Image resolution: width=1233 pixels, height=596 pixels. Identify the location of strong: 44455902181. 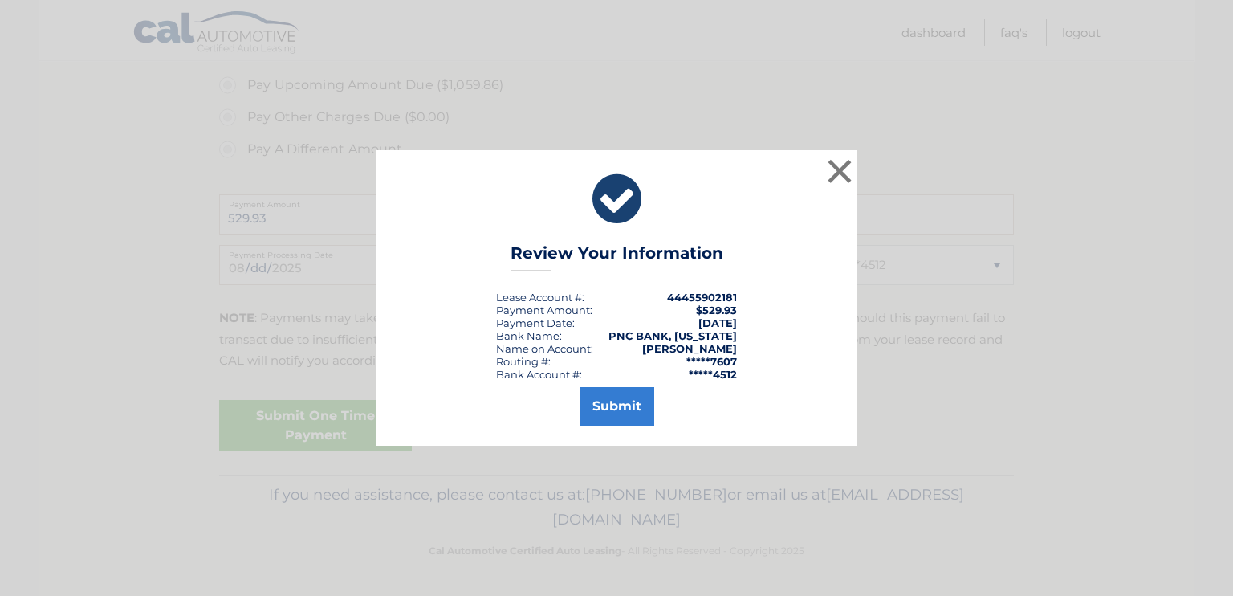
(702, 297).